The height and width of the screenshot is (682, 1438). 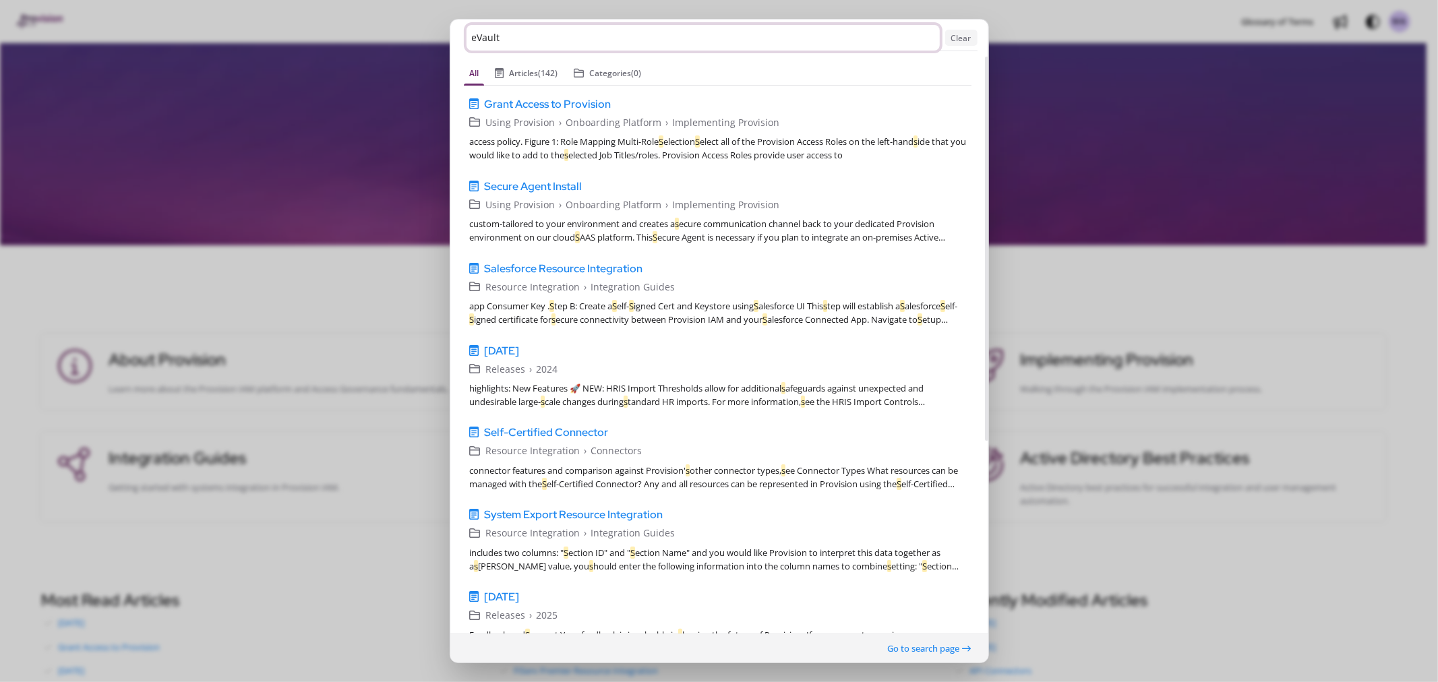 What do you see at coordinates (636, 73) in the screenshot?
I see `span: (0)` at bounding box center [636, 73].